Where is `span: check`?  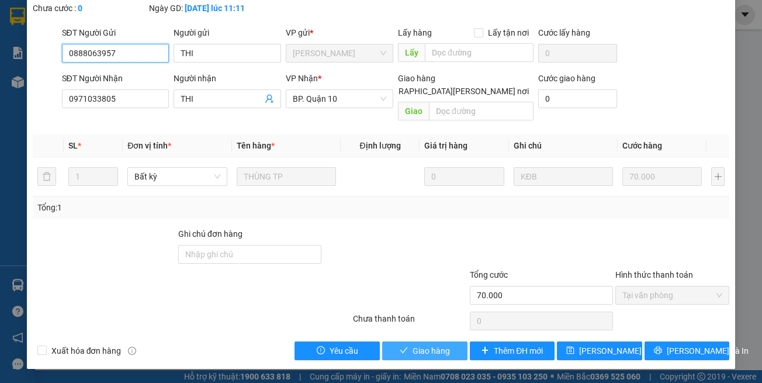 span: check is located at coordinates (404, 351).